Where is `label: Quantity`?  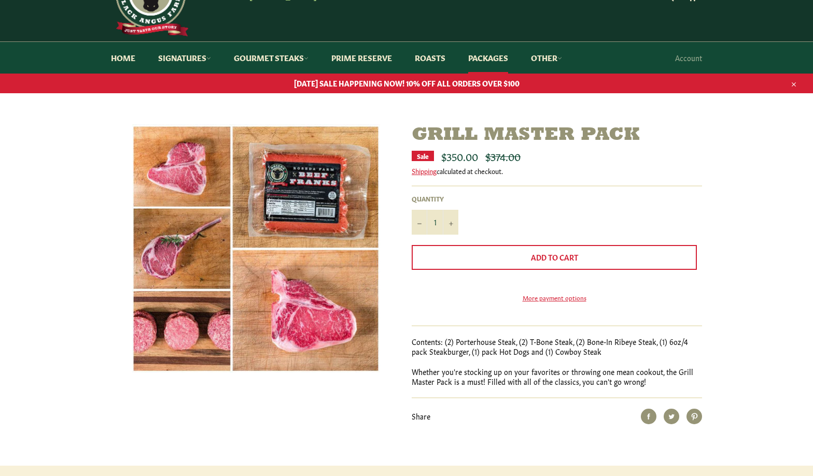 label: Quantity is located at coordinates (435, 199).